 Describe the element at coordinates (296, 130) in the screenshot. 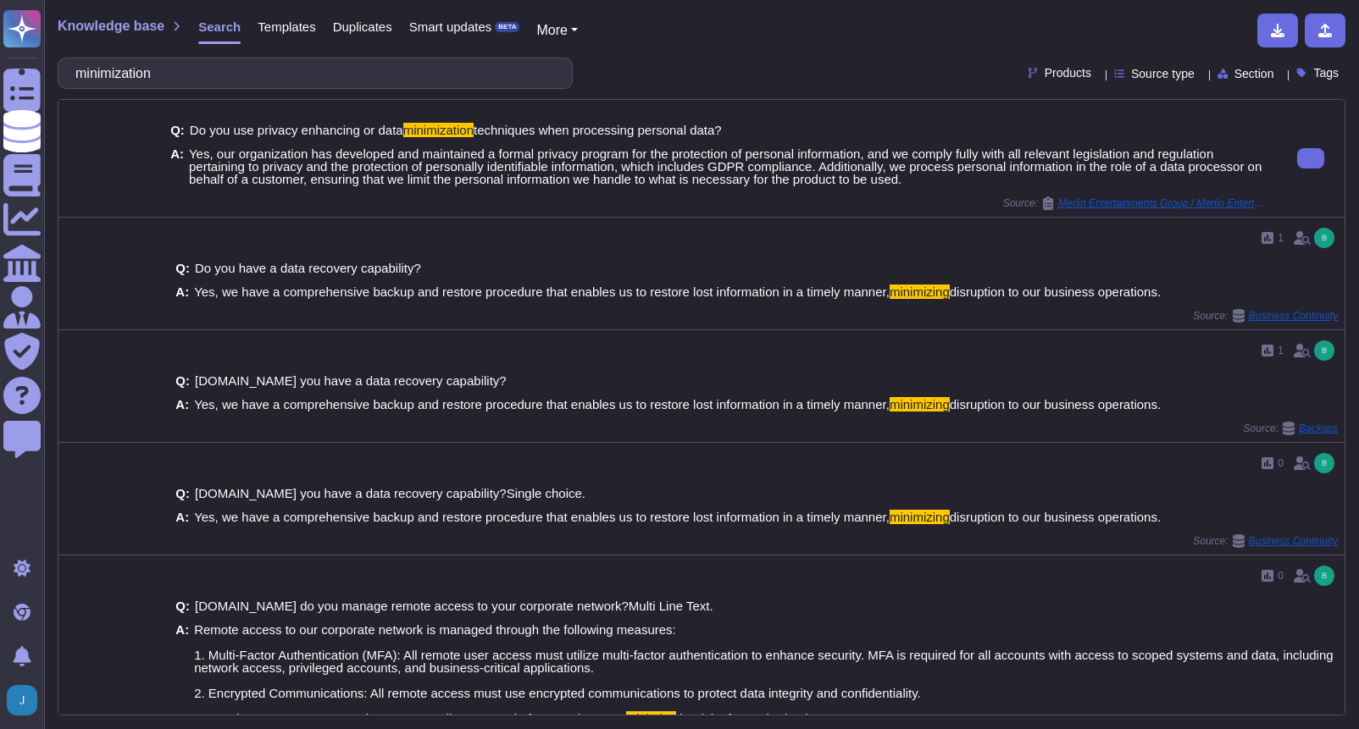

I see `span: Do you use privacy enhancing or data` at that location.